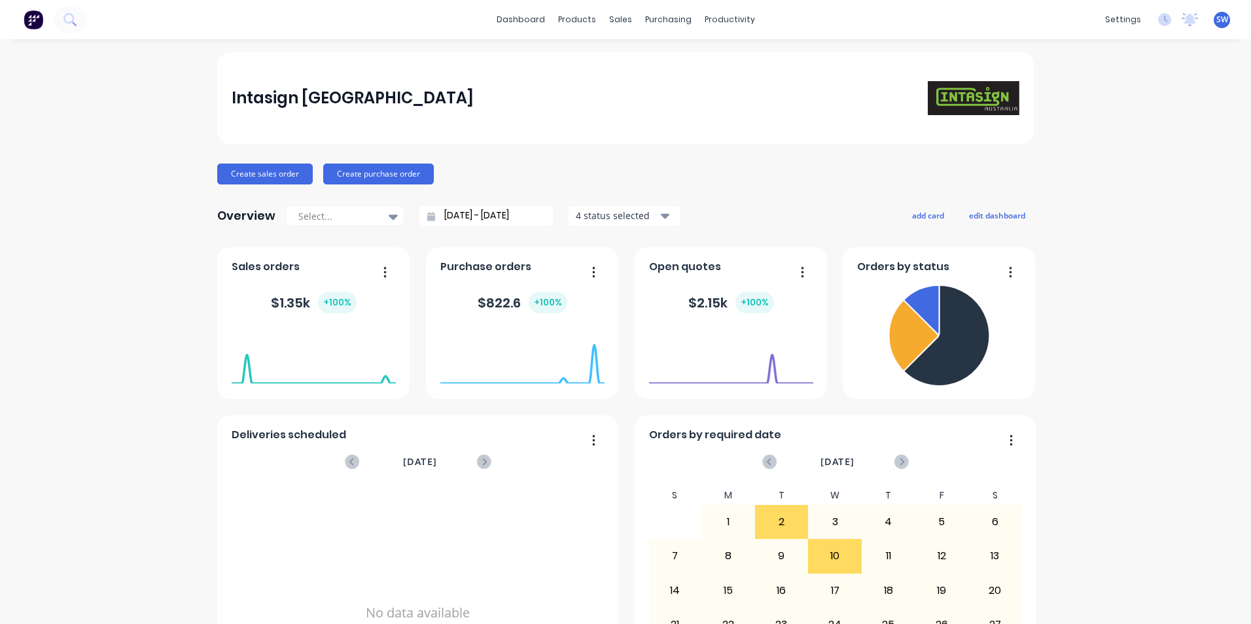 The height and width of the screenshot is (624, 1251). Describe the element at coordinates (521, 20) in the screenshot. I see `a: dashboard` at that location.